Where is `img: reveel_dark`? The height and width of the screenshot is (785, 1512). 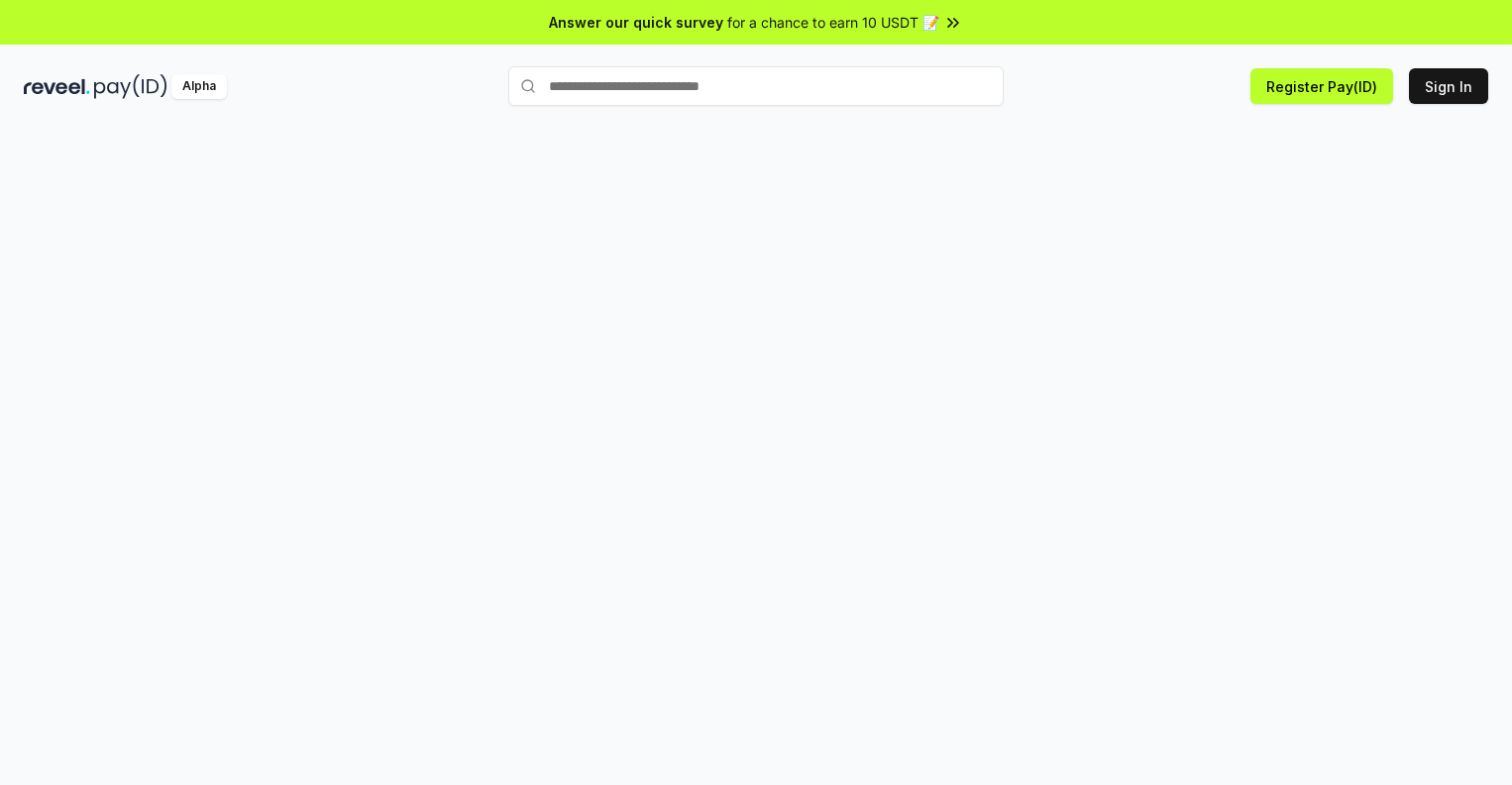
img: reveel_dark is located at coordinates (56, 86).